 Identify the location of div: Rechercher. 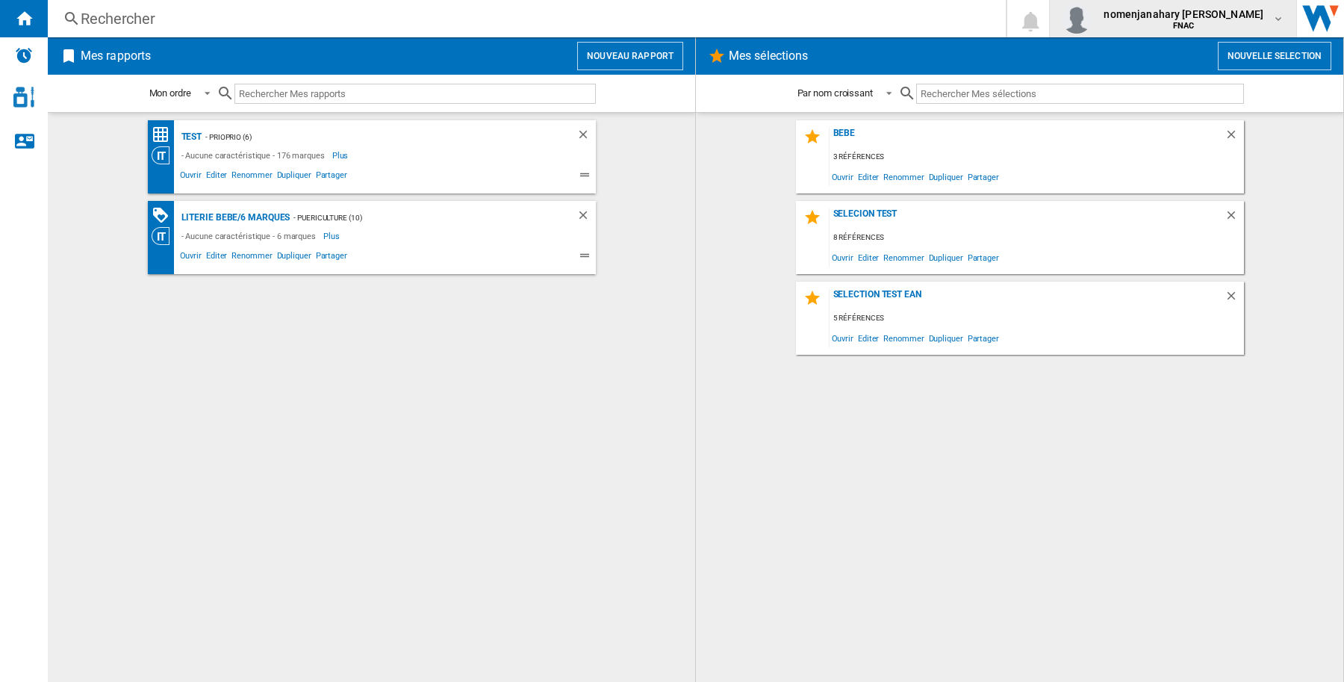
(523, 19).